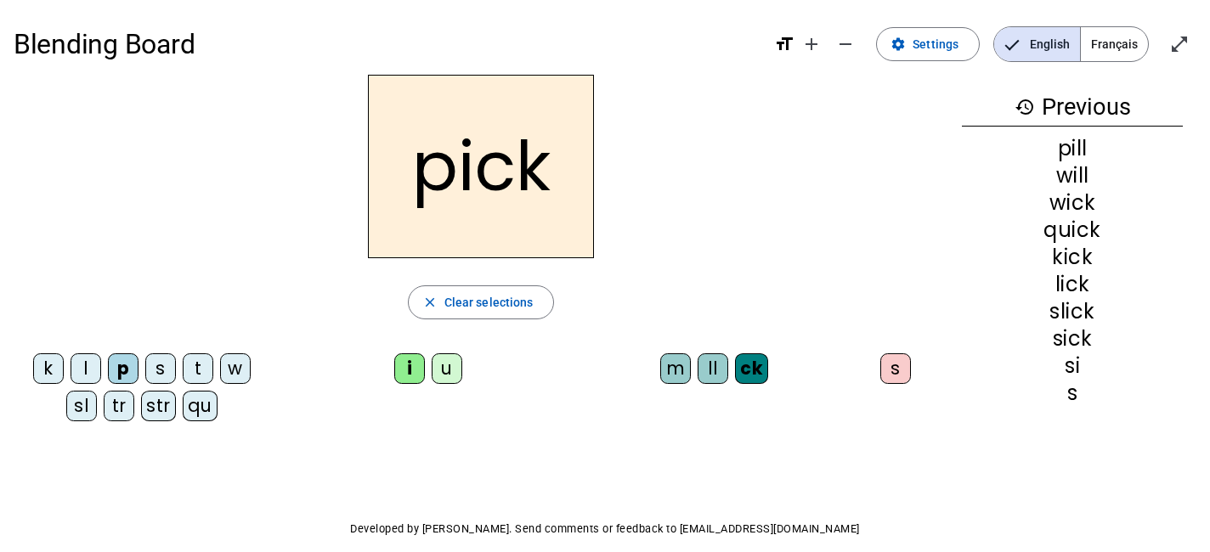 The image size is (1210, 552). I want to click on div: tr, so click(119, 406).